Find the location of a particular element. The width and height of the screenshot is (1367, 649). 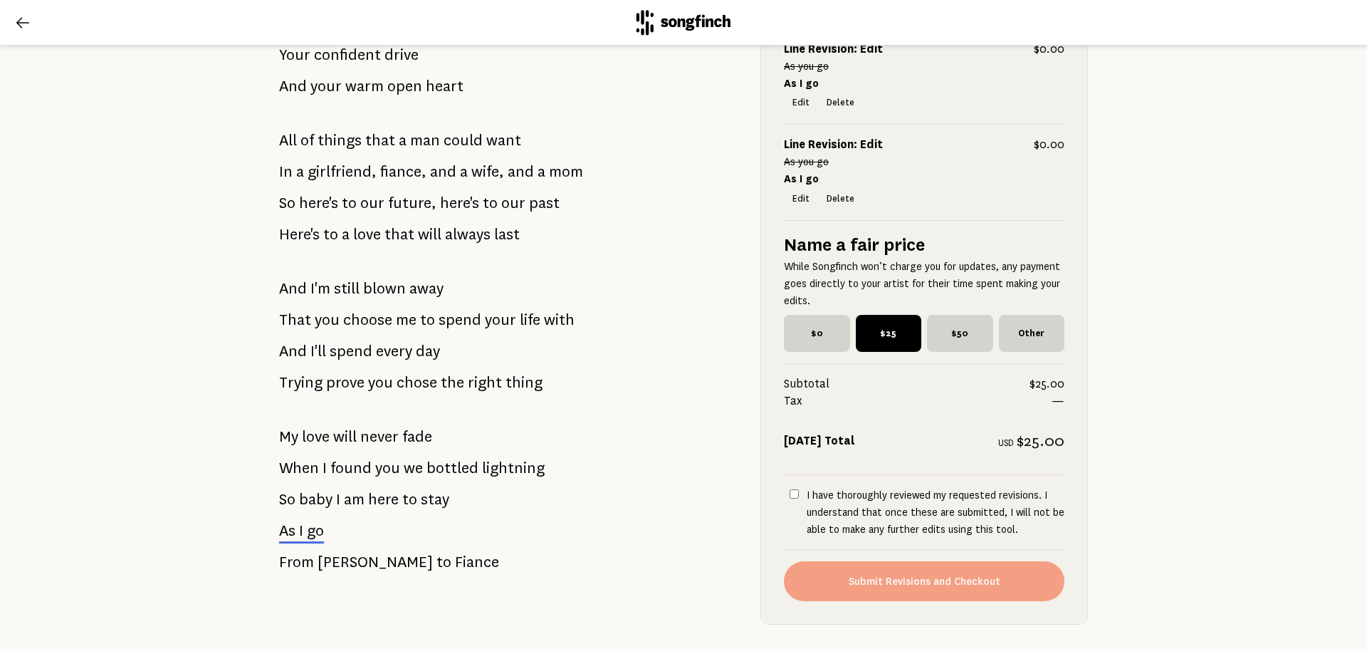

span: As is located at coordinates (287, 531).